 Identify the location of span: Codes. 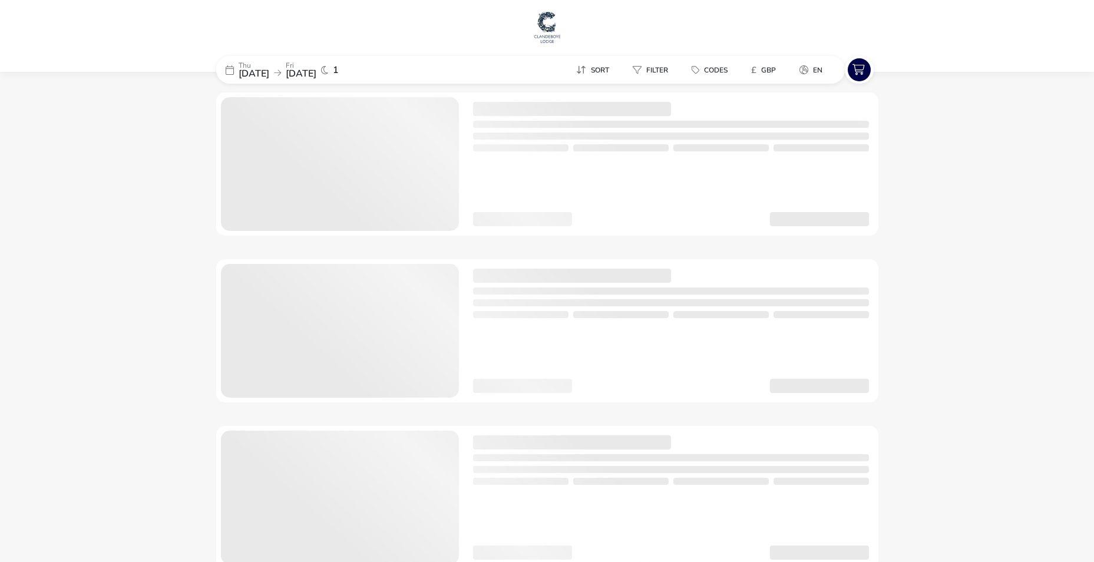
(716, 70).